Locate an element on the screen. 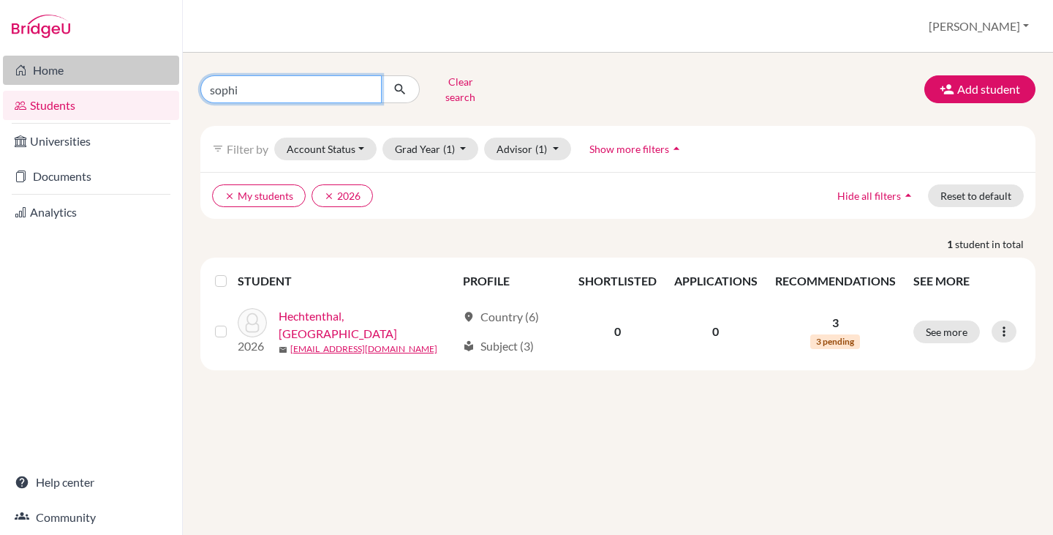 Image resolution: width=1053 pixels, height=535 pixels. button: Grad Year(1) is located at coordinates (431, 148).